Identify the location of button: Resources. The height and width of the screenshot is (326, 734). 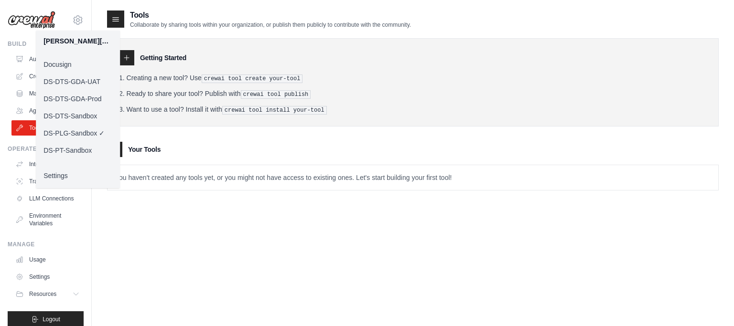
(47, 294).